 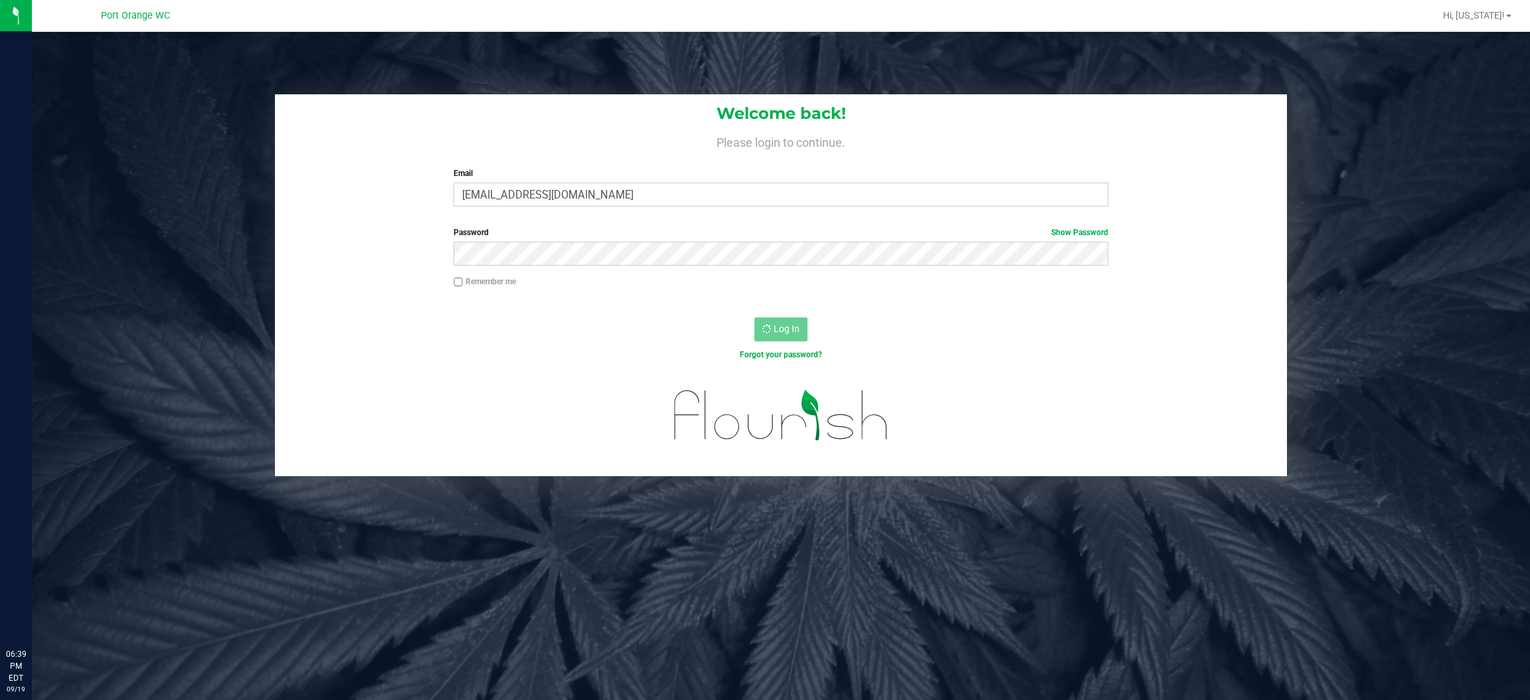 What do you see at coordinates (16, 666) in the screenshot?
I see `p: 06:39 PM EDT` at bounding box center [16, 666].